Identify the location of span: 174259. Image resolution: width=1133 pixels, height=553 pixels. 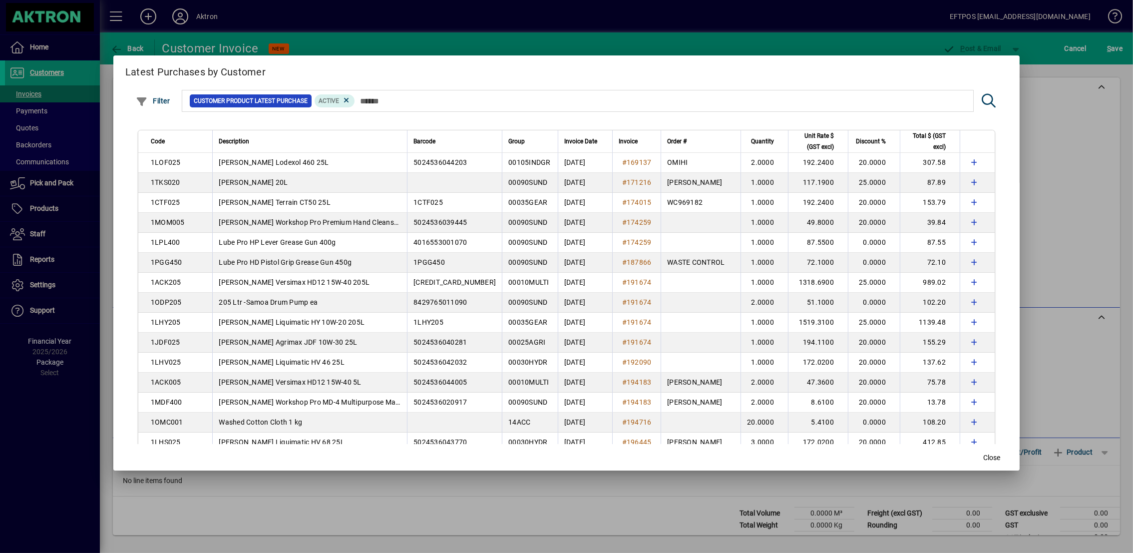
(639, 242).